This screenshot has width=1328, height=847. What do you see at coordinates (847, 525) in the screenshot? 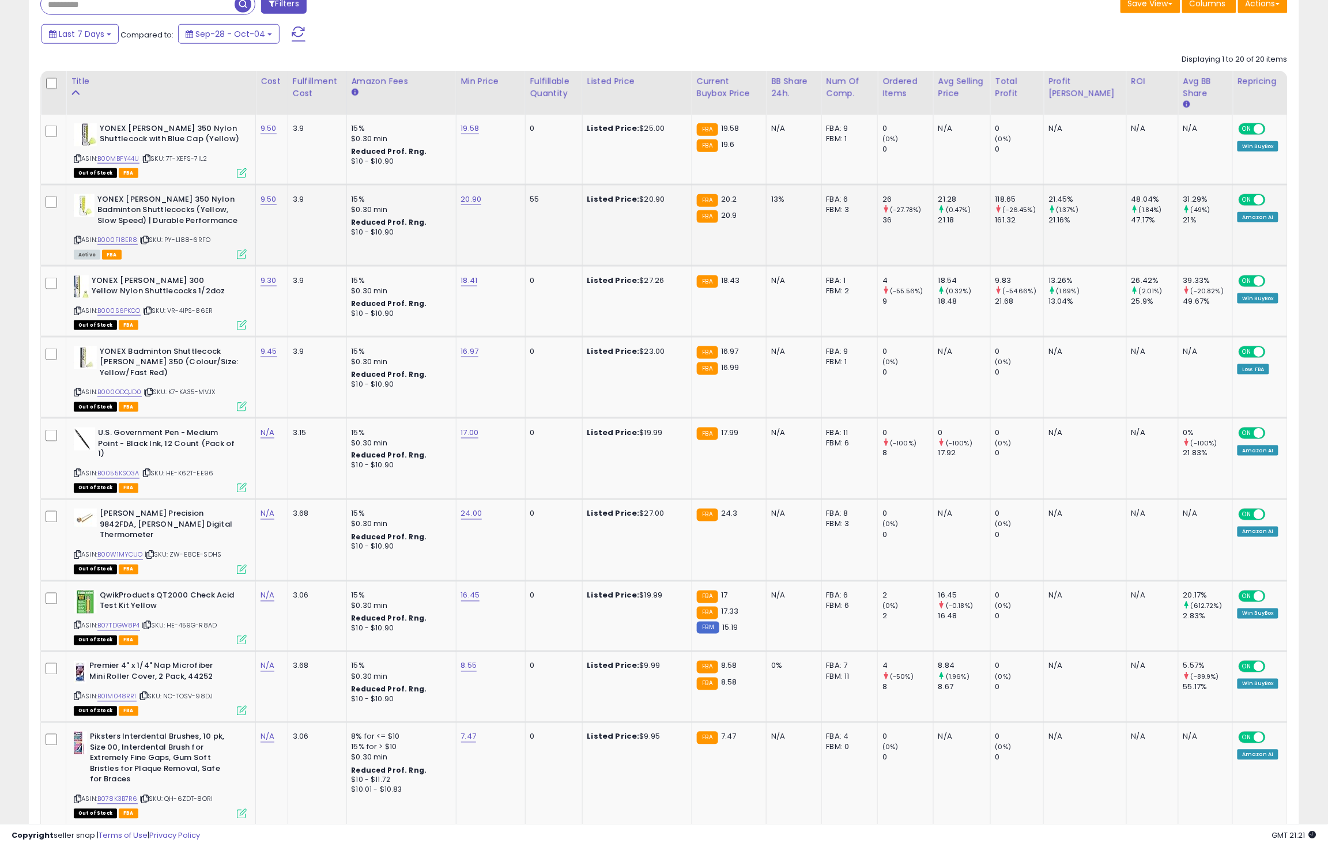
I see `div: FBM: 3` at bounding box center [847, 525].